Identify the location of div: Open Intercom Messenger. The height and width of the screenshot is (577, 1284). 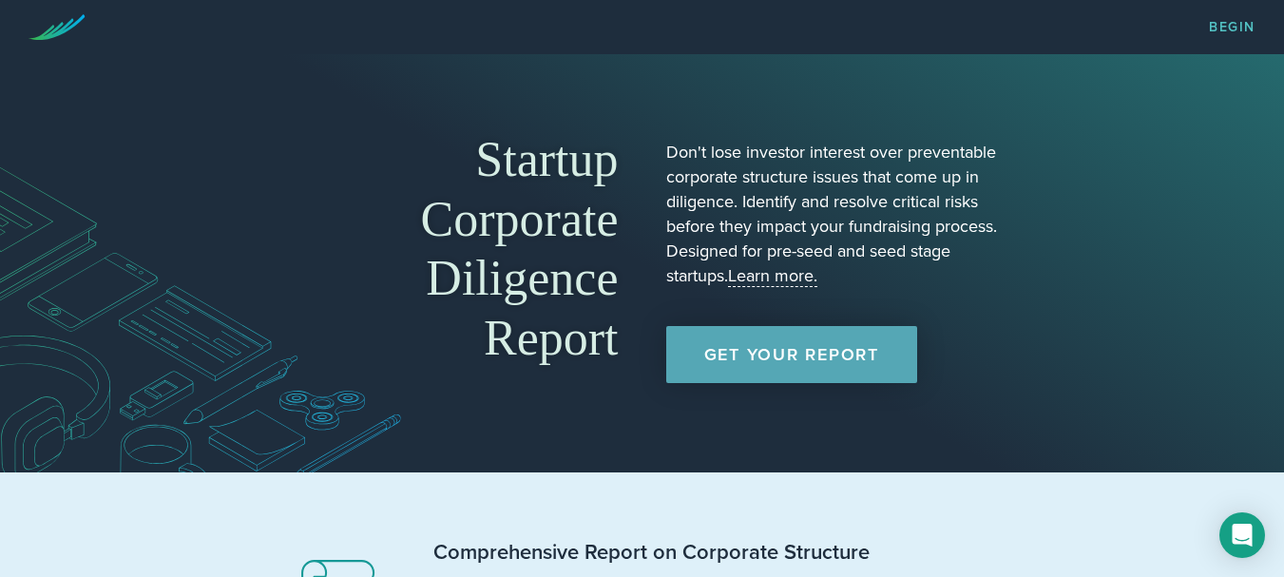
(1242, 535).